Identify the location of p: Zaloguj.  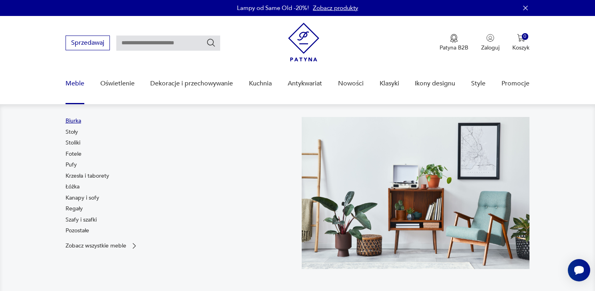
(490, 48).